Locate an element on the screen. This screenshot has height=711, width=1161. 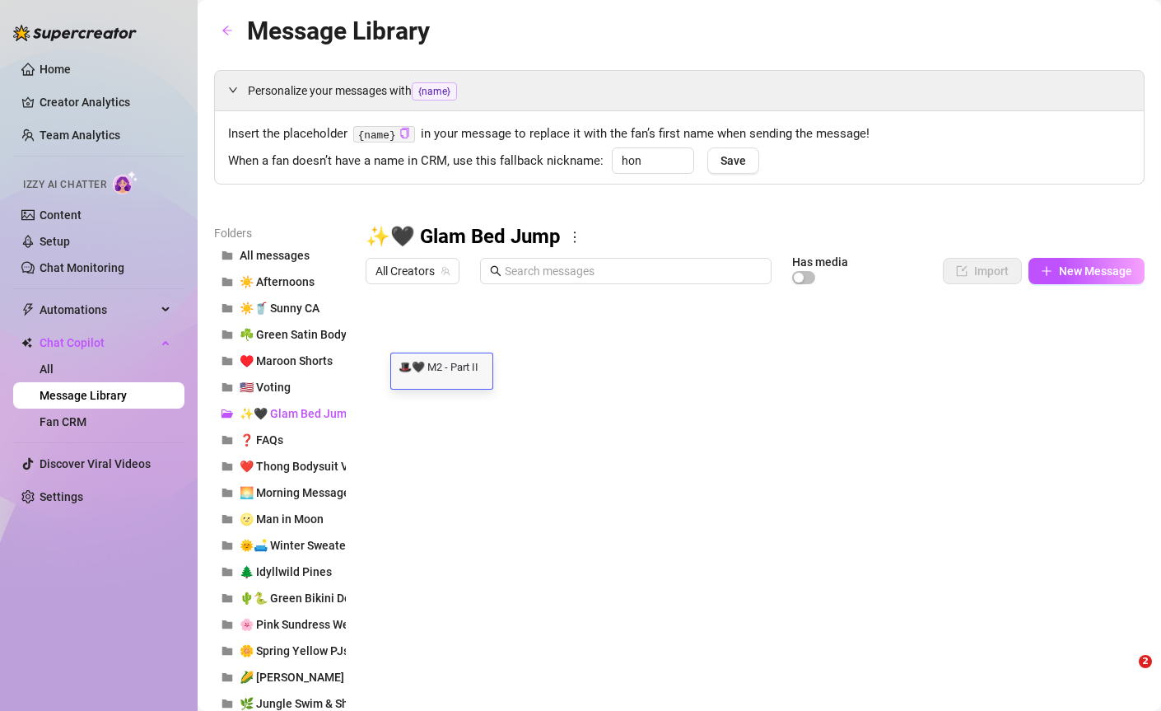
span: Personalize your messages with is located at coordinates (689, 91).